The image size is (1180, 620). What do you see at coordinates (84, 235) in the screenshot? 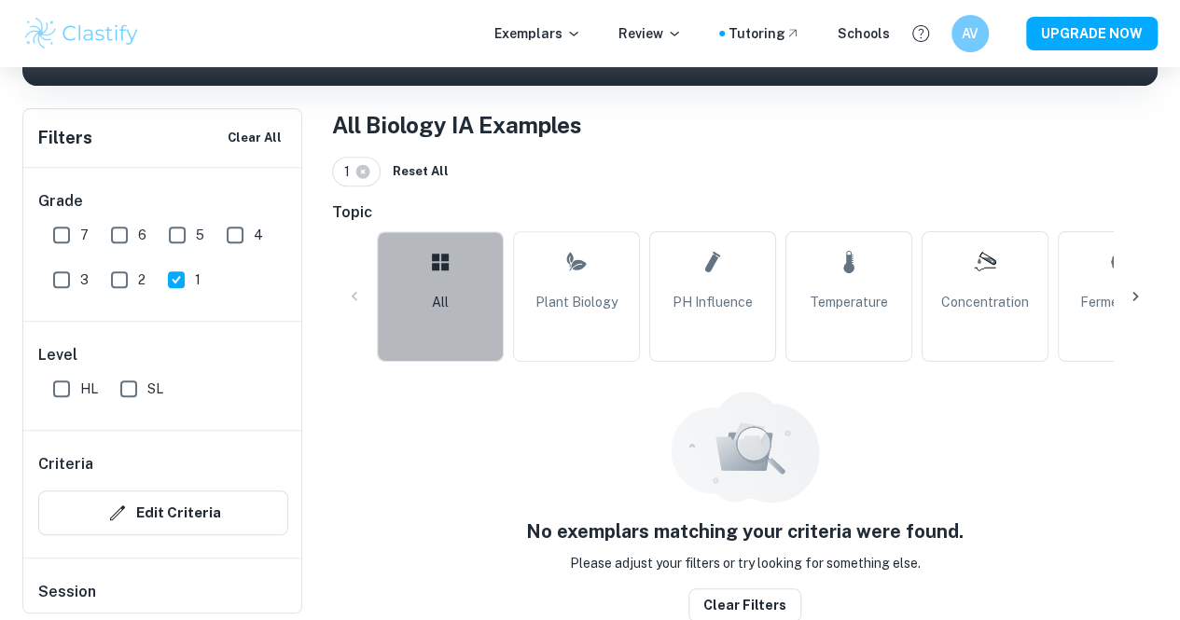
I see `span: 7` at bounding box center [84, 235].